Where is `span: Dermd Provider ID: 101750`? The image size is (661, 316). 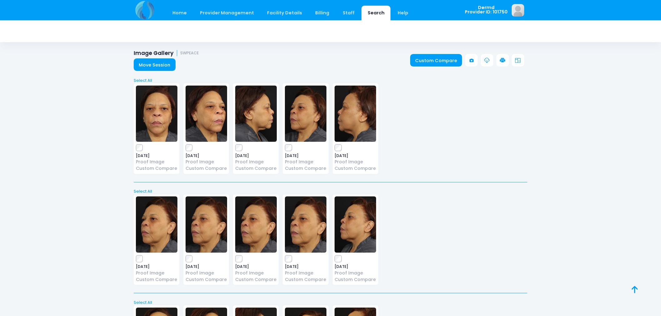
span: Dermd Provider ID: 101750 is located at coordinates (486, 10).